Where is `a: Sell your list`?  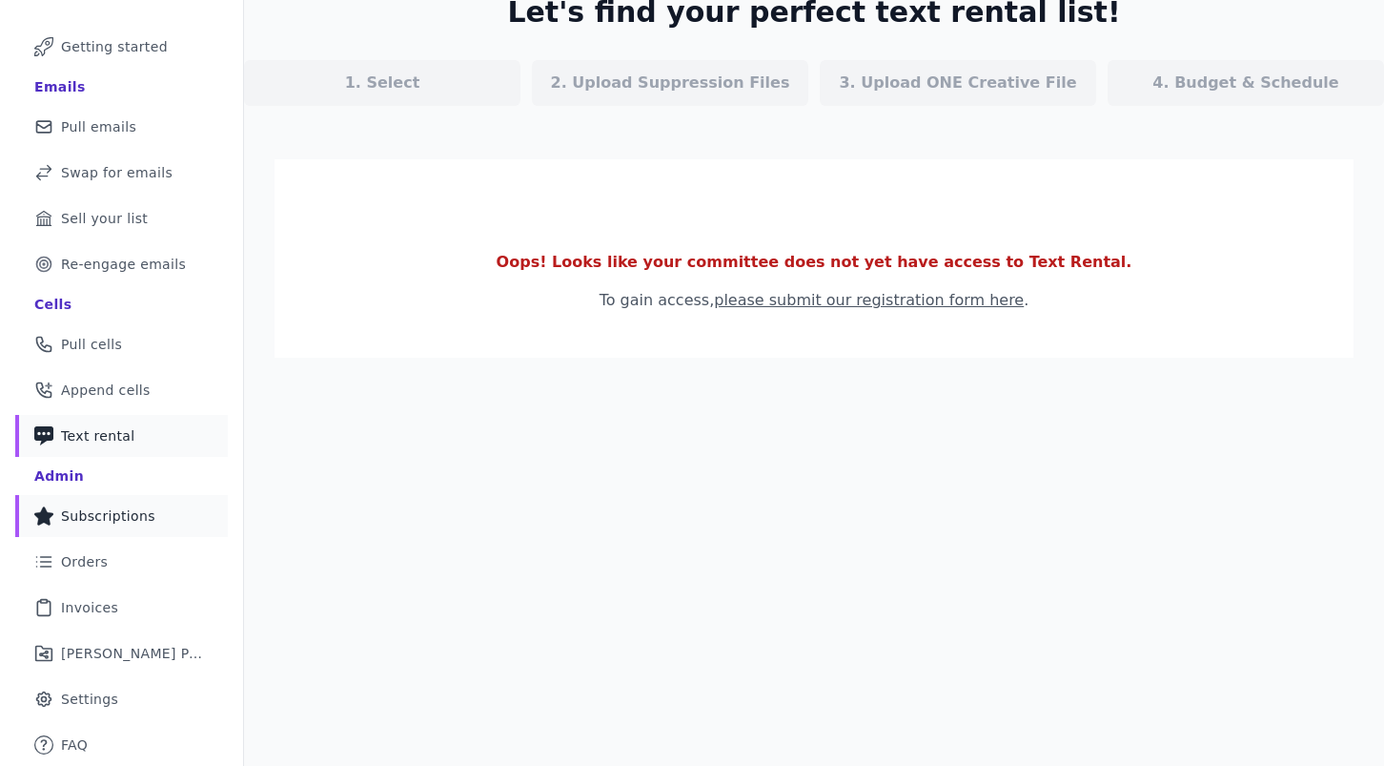
a: Sell your list is located at coordinates (121, 218).